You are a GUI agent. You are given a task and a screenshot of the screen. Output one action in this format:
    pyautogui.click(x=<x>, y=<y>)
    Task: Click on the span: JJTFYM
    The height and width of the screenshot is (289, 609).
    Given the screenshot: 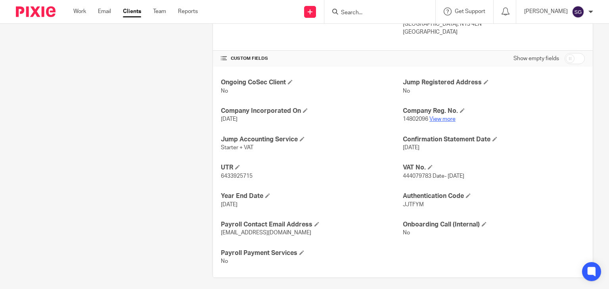 What is the action you would take?
    pyautogui.click(x=413, y=205)
    